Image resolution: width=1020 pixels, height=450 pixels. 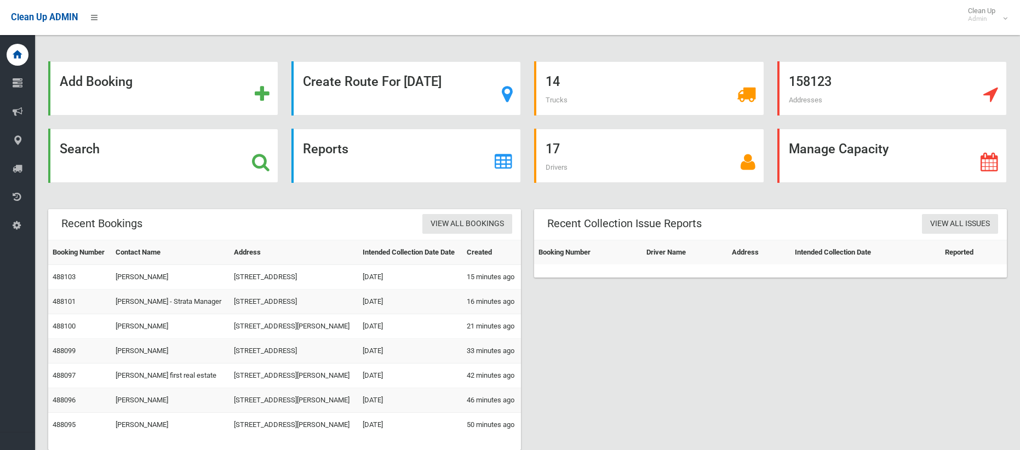 What do you see at coordinates (410, 253) in the screenshot?
I see `th: Intended Collection Date Date` at bounding box center [410, 253].